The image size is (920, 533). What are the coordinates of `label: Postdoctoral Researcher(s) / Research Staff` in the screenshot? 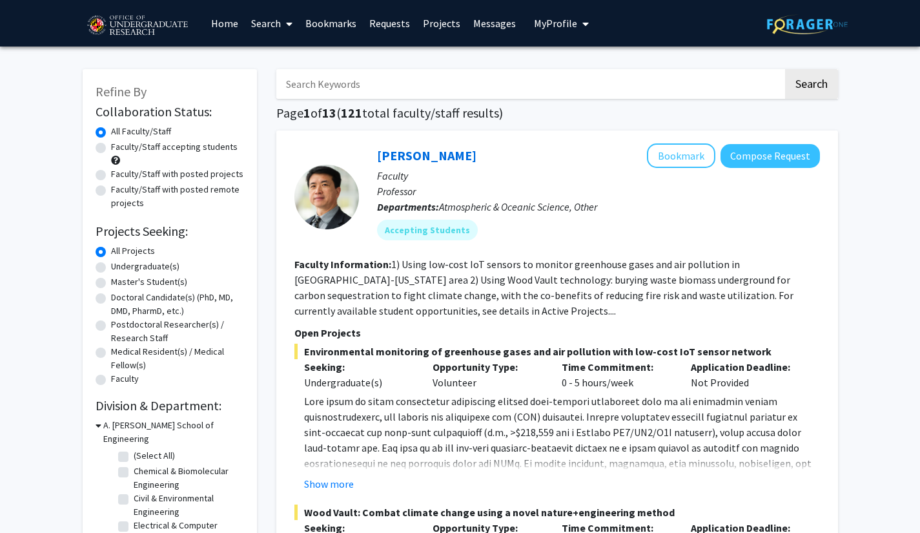 It's located at (178, 331).